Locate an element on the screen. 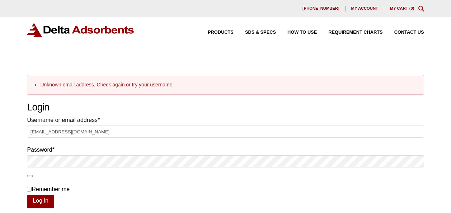 The height and width of the screenshot is (213, 451). a: Requirement Charts is located at coordinates (349, 32).